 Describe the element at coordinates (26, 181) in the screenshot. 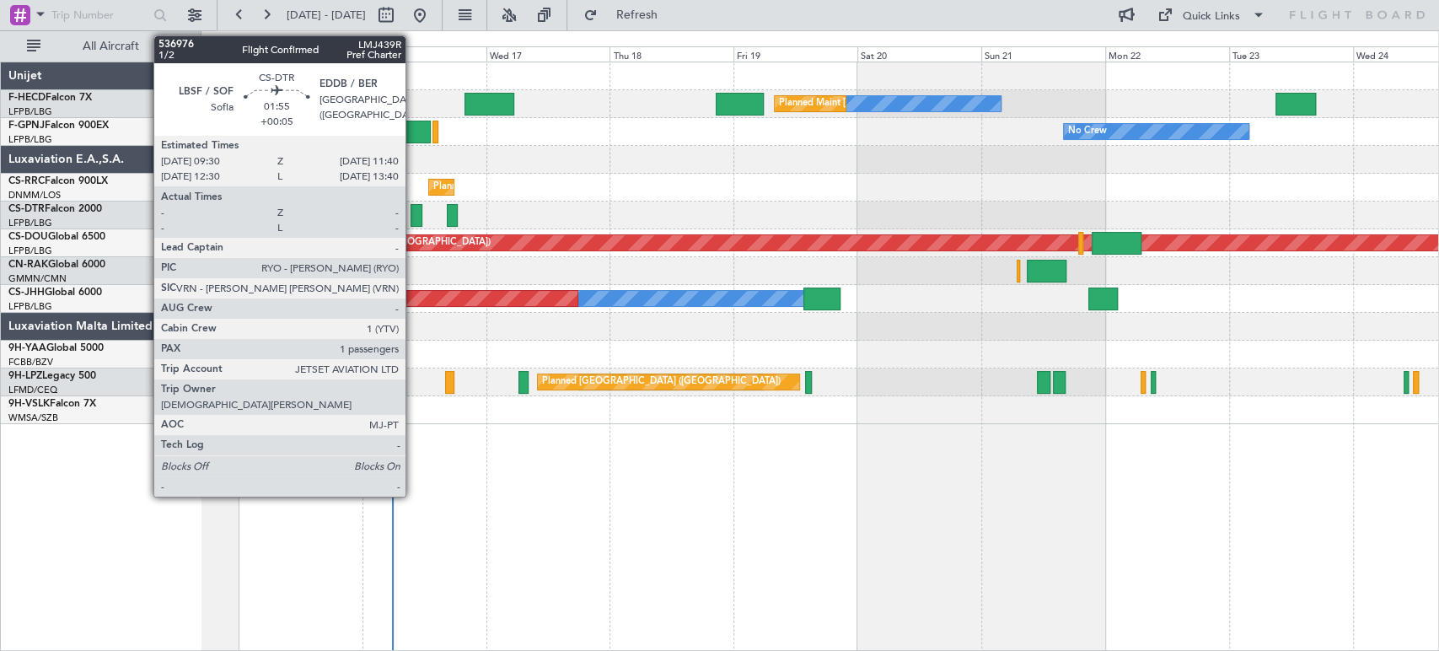

I see `span: CS-RRC` at that location.